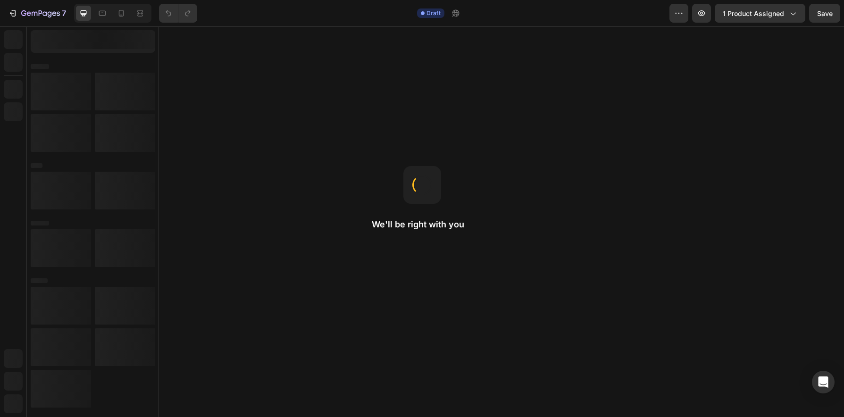  What do you see at coordinates (37, 13) in the screenshot?
I see `button: 7` at bounding box center [37, 13].